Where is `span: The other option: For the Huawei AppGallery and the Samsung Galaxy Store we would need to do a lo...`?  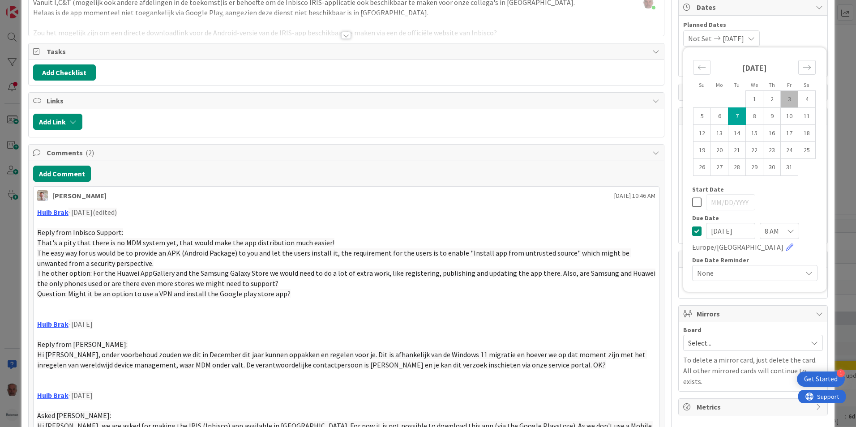 span: The other option: For the Huawei AppGallery and the Samsung Galaxy Store we would need to do a lo... is located at coordinates (347, 278).